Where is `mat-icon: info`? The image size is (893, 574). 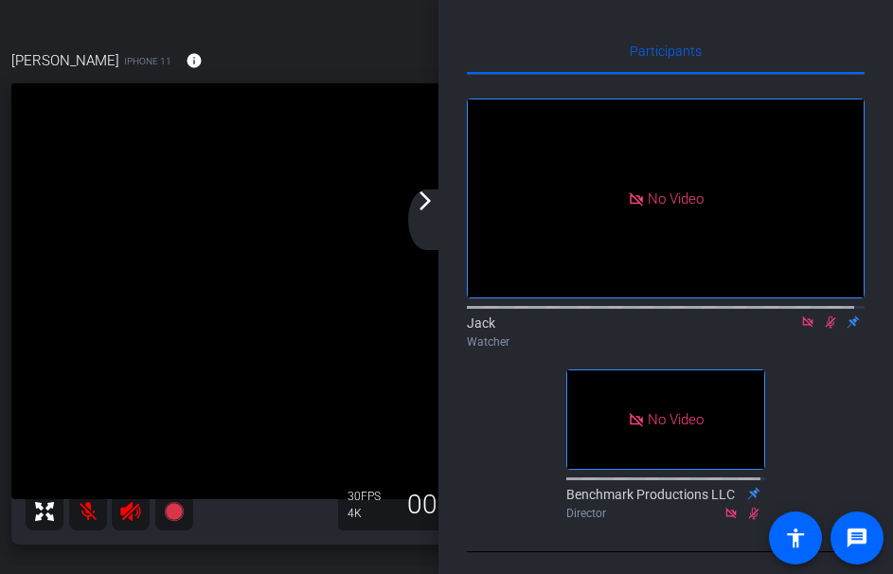
mat-icon: info is located at coordinates (194, 61).